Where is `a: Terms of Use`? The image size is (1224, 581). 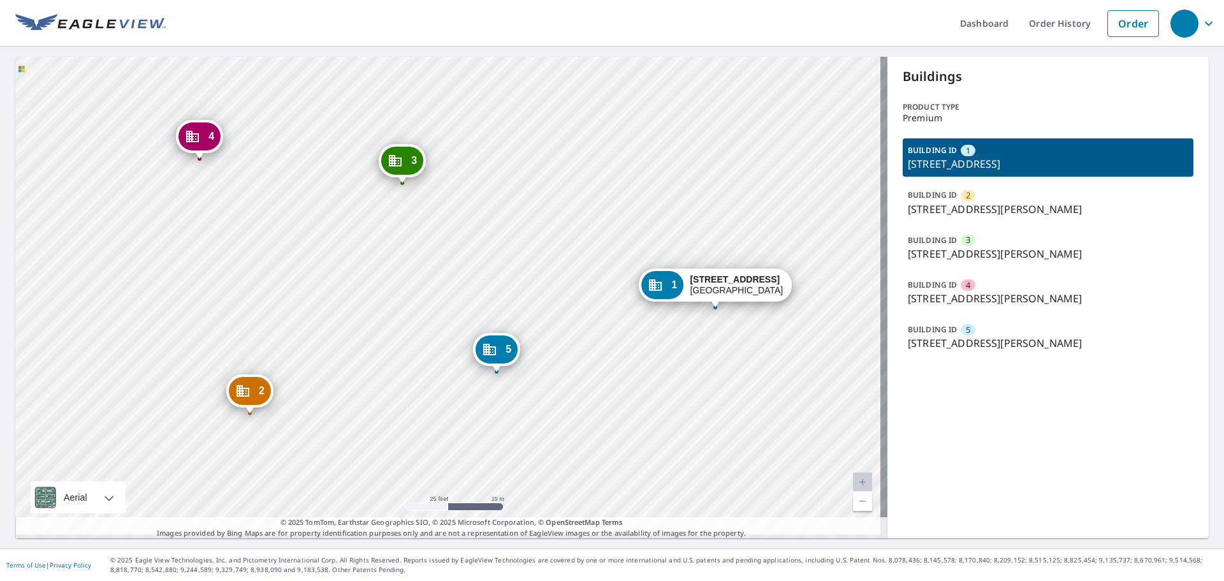 a: Terms of Use is located at coordinates (26, 565).